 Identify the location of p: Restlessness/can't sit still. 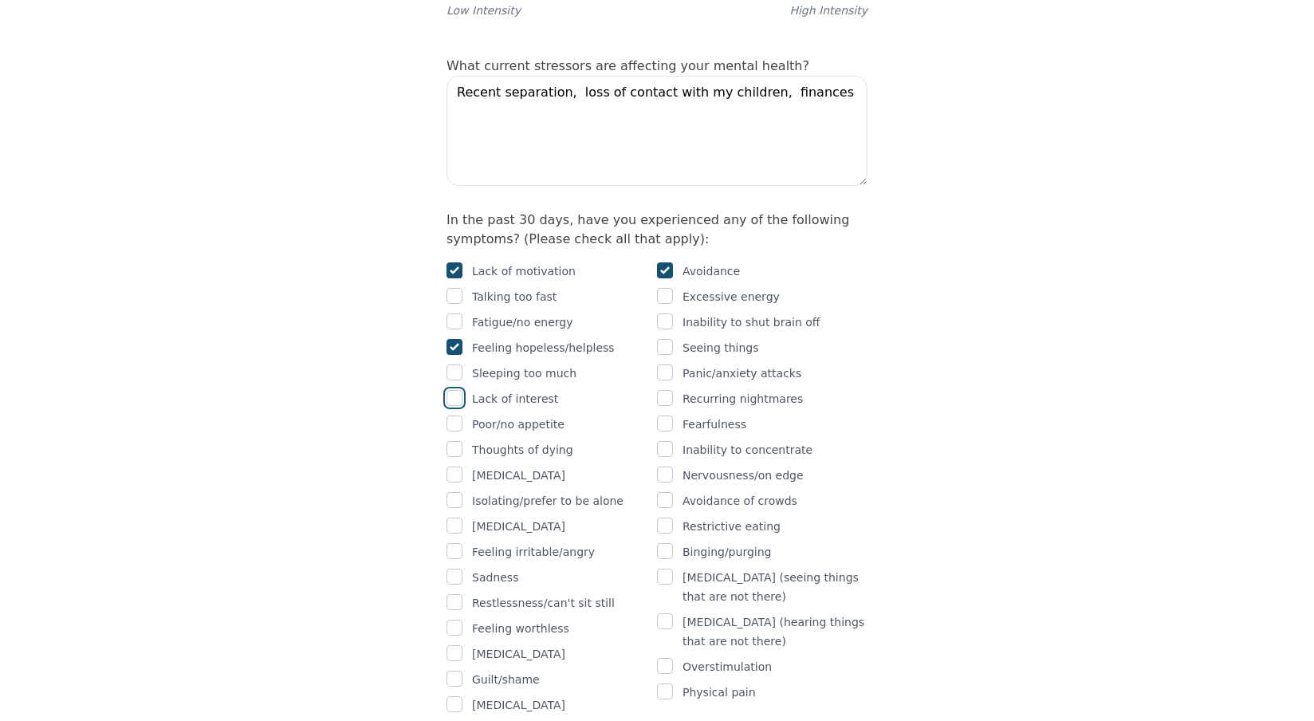
(543, 603).